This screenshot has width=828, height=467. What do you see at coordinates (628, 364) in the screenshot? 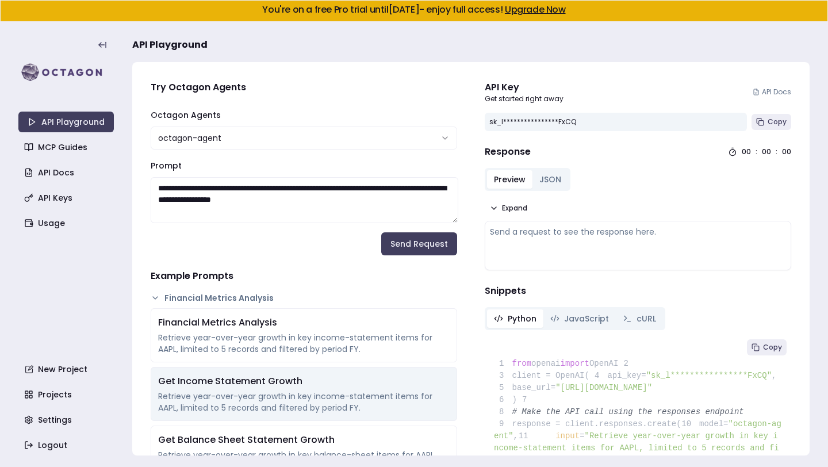
I see `span: 2` at bounding box center [628, 364].